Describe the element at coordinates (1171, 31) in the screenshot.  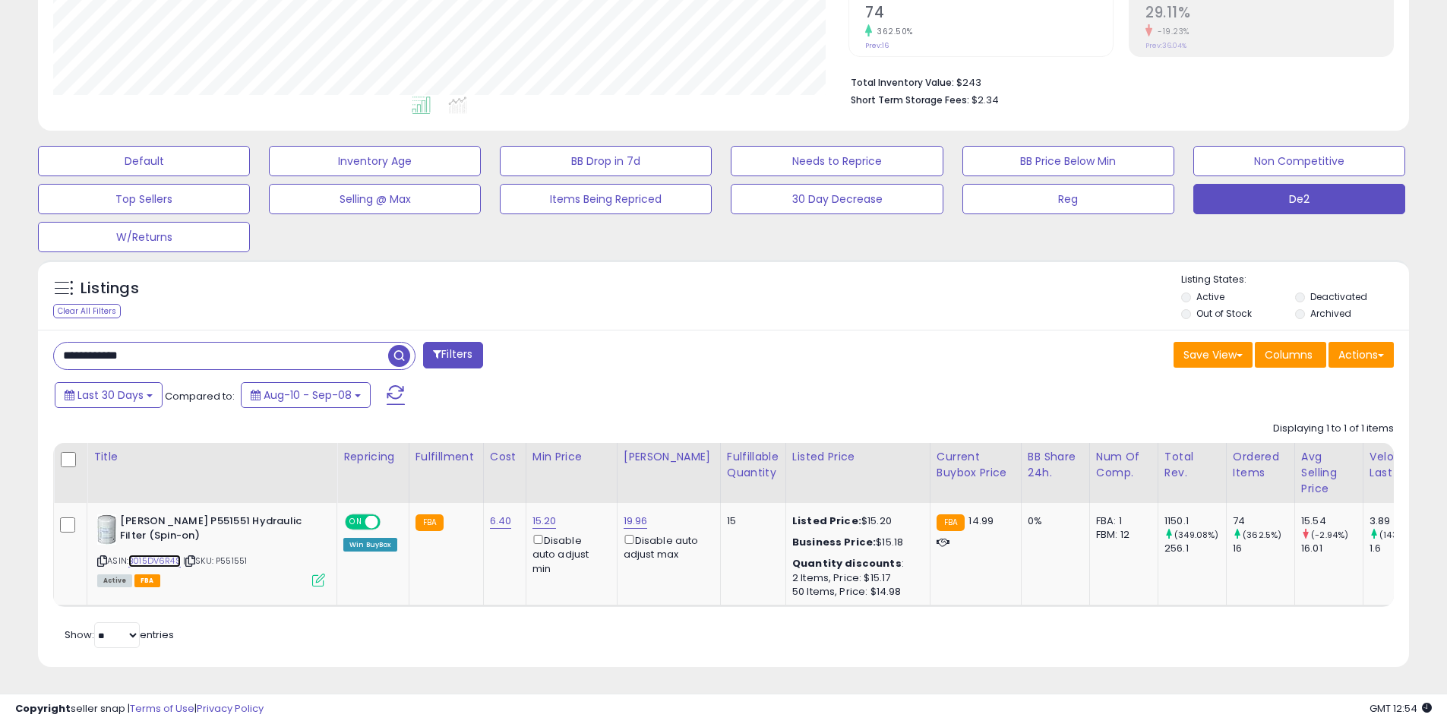
I see `small: -19.23%` at that location.